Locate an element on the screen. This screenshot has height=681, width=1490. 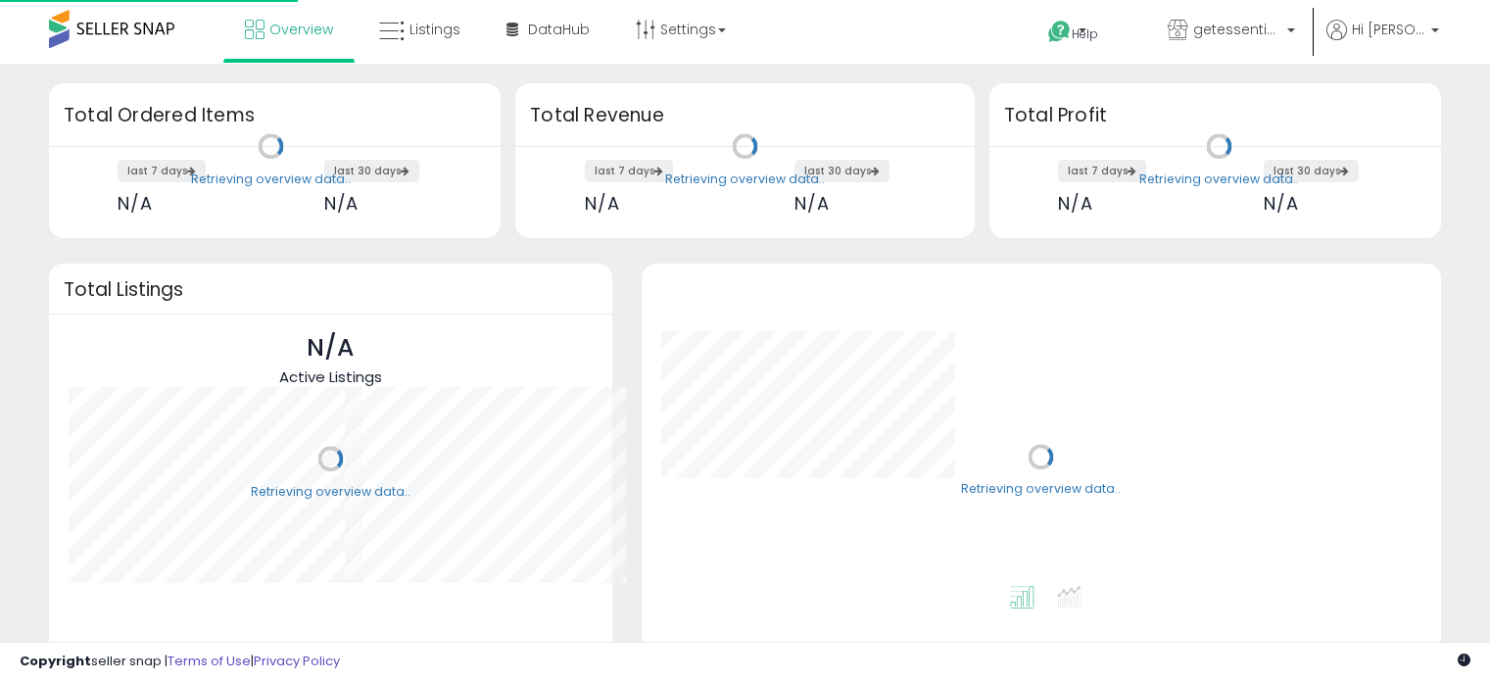
div: seller snap | | is located at coordinates (179, 661).